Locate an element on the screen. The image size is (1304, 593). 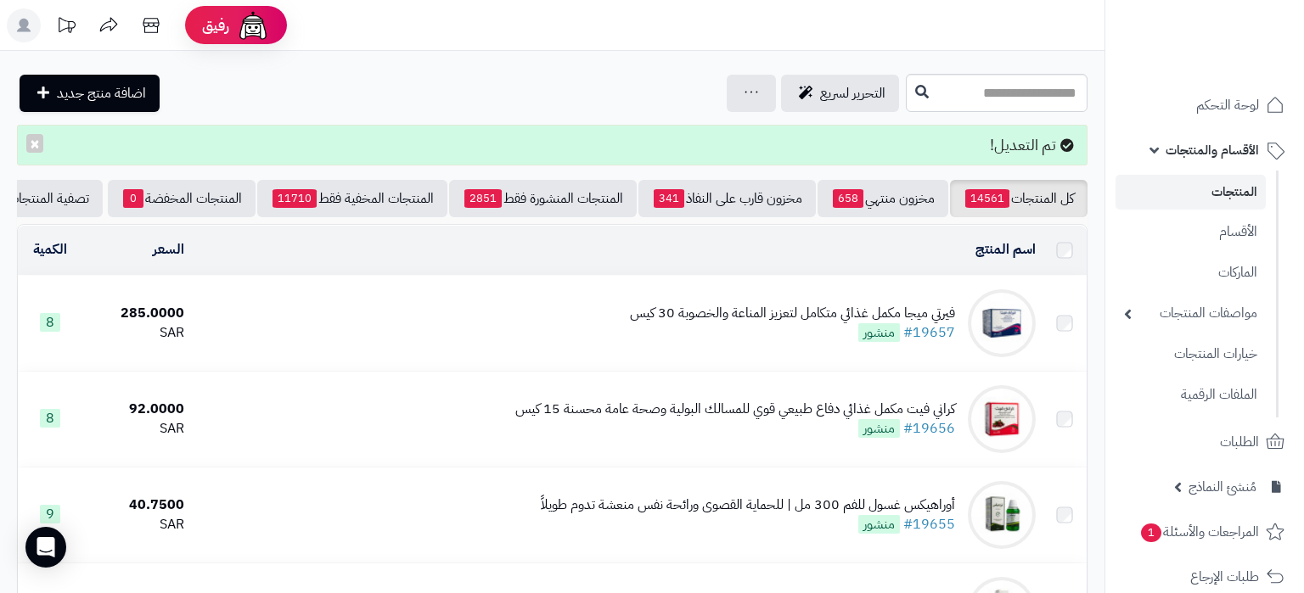
div: 92.0000 is located at coordinates (137, 409).